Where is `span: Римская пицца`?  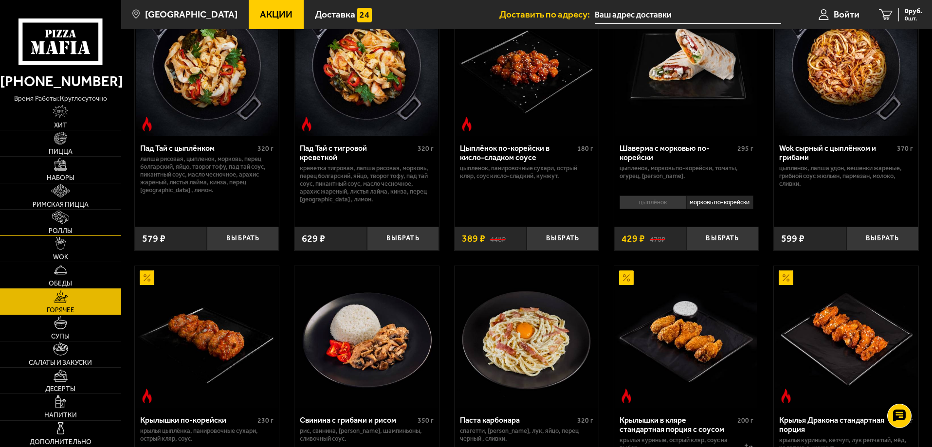
span: Римская пицца is located at coordinates (60, 205).